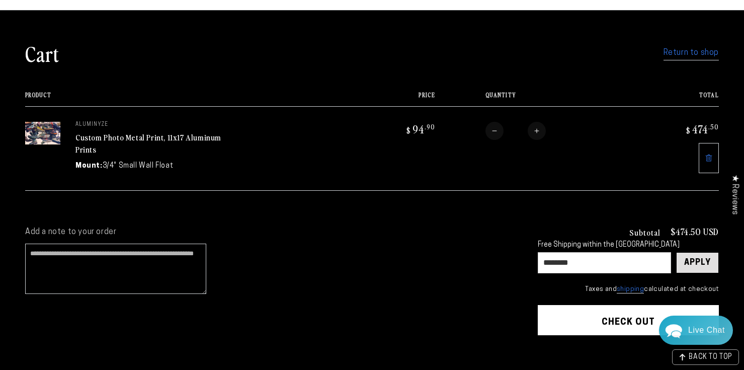 The width and height of the screenshot is (744, 370). What do you see at coordinates (645, 232) in the screenshot?
I see `h3: Subtotal` at bounding box center [645, 232].